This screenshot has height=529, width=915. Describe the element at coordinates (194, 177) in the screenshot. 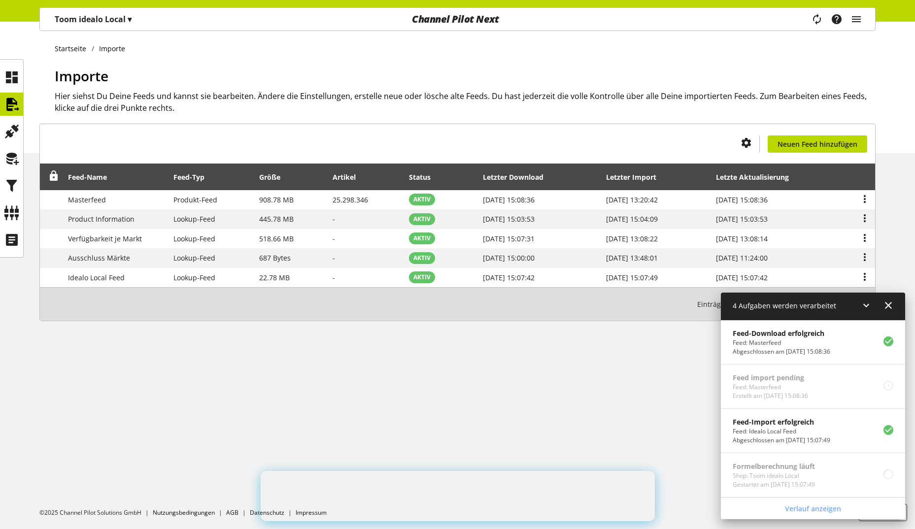

I see `div: Feed-Typ` at that location.